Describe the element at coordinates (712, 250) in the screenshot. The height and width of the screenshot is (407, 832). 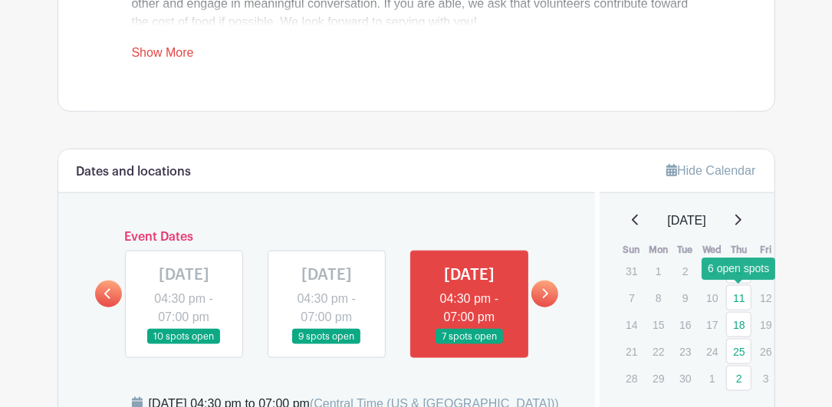
I see `th: Wed` at that location.